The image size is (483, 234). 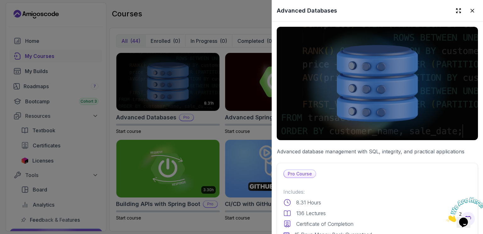 I want to click on p: Pro Course, so click(x=300, y=174).